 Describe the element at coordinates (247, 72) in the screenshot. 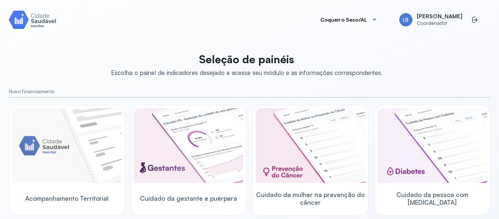

I see `div: Escolha o painel de indicadores desejado e acesse seu módulo e as informações correspondentes.` at that location.